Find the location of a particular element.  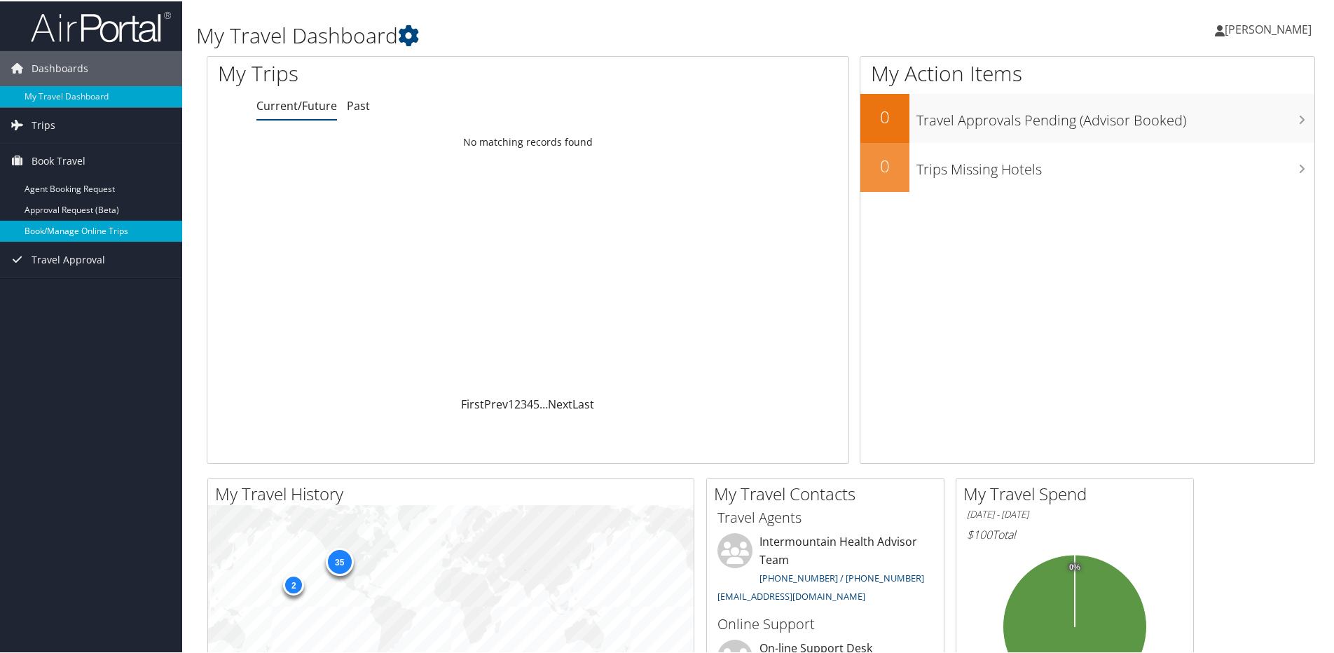

a: 2 is located at coordinates (517, 403).